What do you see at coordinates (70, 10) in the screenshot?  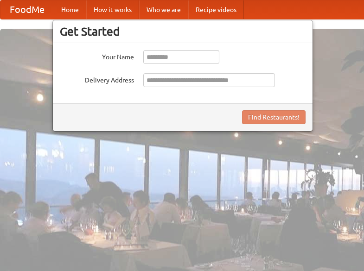 I see `a: Home` at bounding box center [70, 10].